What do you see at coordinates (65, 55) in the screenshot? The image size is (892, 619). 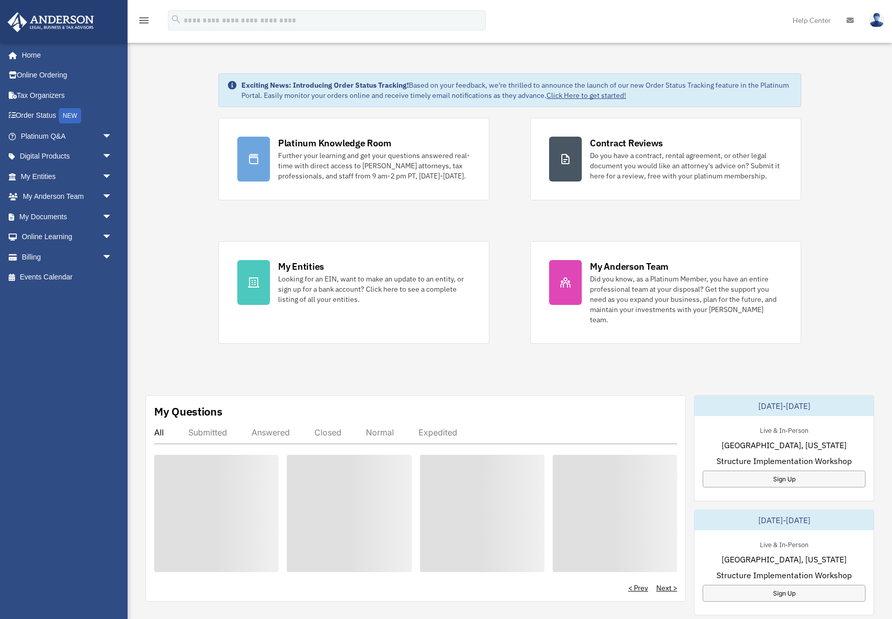 I see `a: Home` at bounding box center [65, 55].